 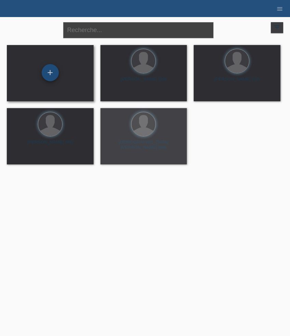 What do you see at coordinates (277, 27) in the screenshot?
I see `i: filter_list` at bounding box center [277, 27].